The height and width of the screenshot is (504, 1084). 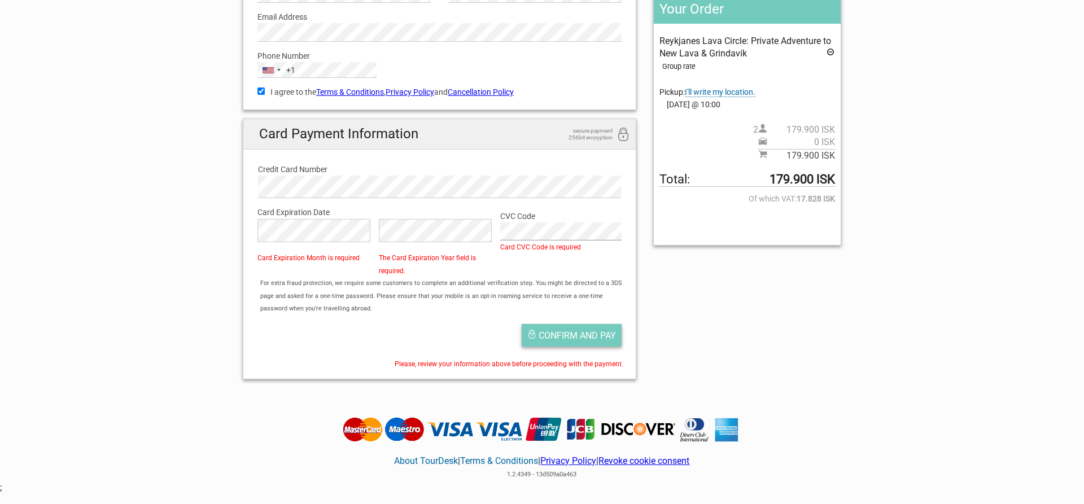 I want to click on button: Open LiveChat chat widget, so click(x=137, y=24).